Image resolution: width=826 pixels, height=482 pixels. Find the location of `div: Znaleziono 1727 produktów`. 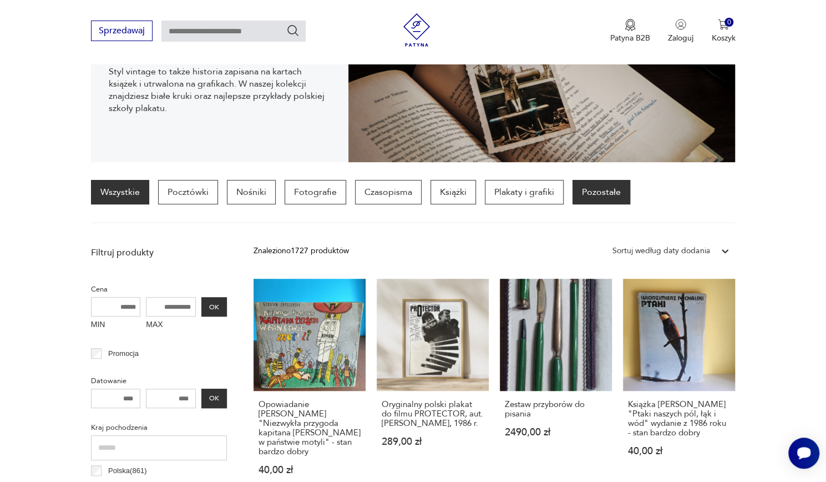

div: Znaleziono 1727 produktów is located at coordinates (301, 251).